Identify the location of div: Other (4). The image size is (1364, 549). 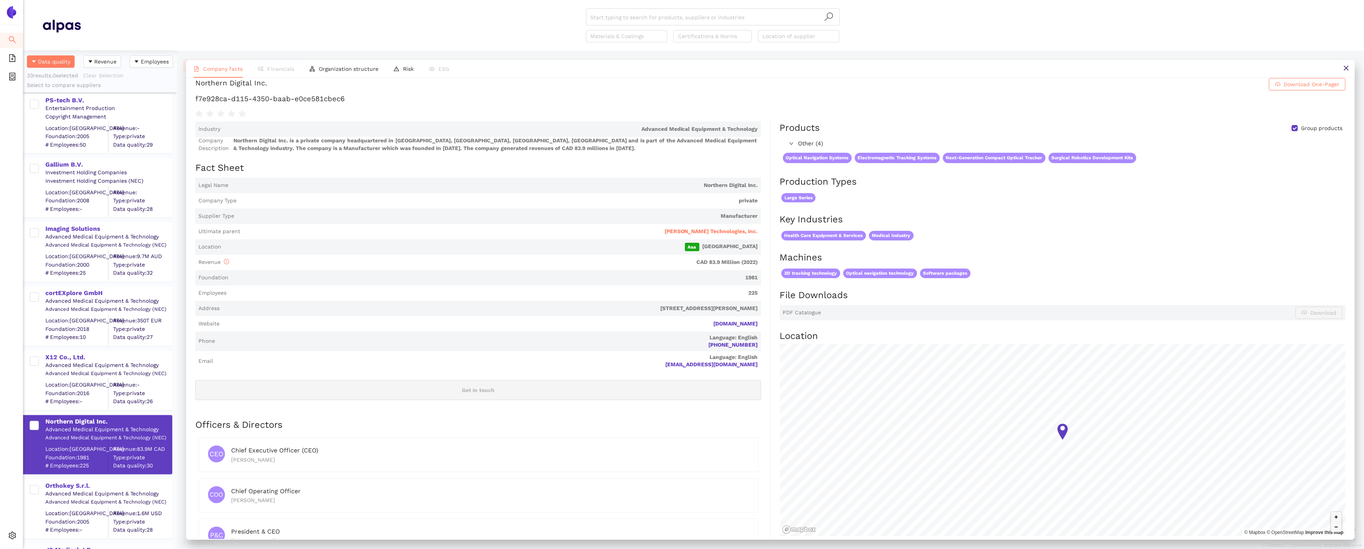
(960, 144).